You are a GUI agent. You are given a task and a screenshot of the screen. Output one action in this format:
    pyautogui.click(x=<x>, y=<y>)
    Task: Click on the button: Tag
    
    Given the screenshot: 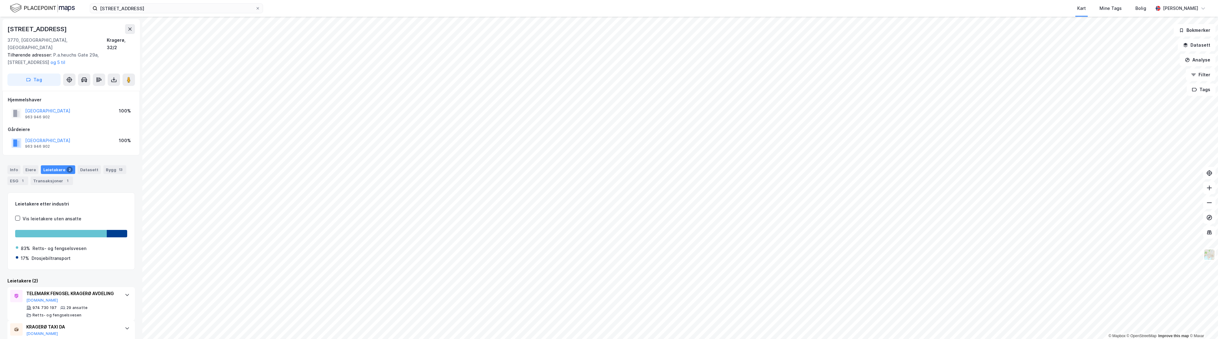 What is the action you would take?
    pyautogui.click(x=34, y=80)
    